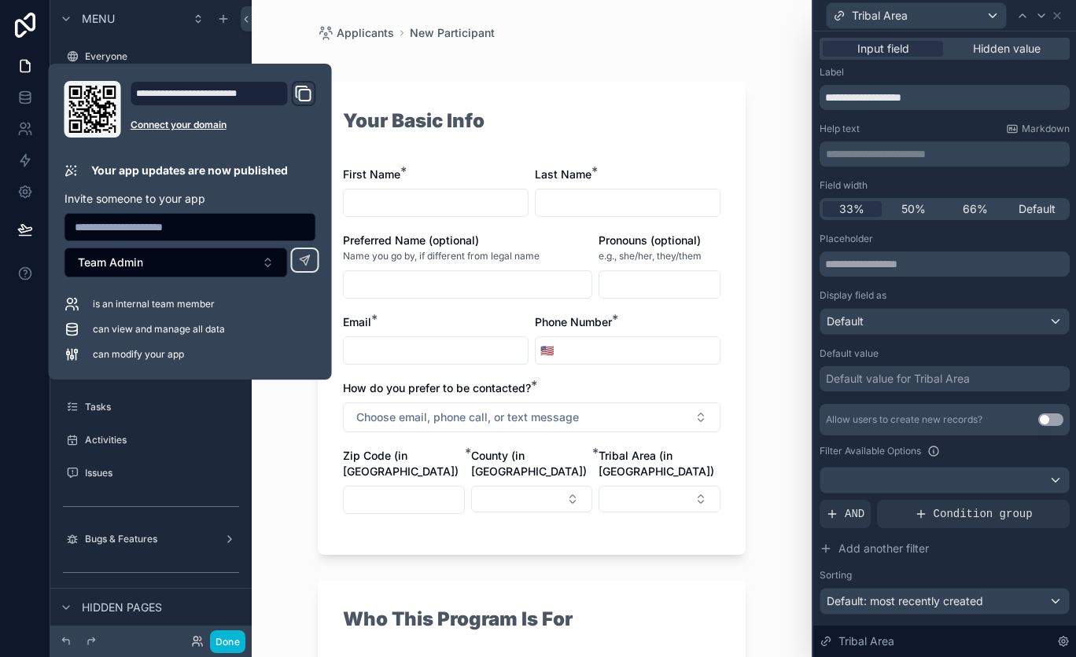 The width and height of the screenshot is (1076, 657). Describe the element at coordinates (944, 602) in the screenshot. I see `button: Default: most recently created` at that location.